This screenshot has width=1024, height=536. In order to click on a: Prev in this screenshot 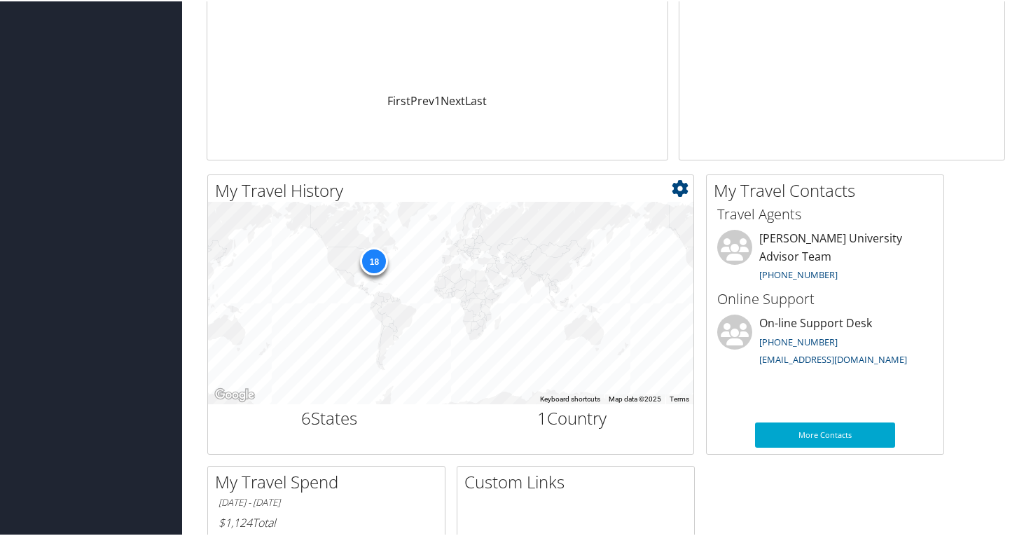, I will do `click(422, 99)`.